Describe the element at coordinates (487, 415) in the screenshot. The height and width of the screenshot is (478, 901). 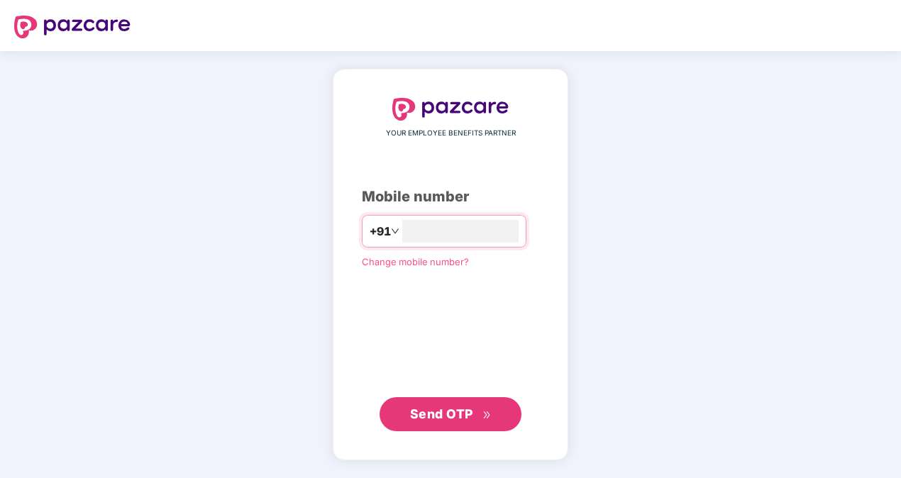
I see `span: double-right` at that location.